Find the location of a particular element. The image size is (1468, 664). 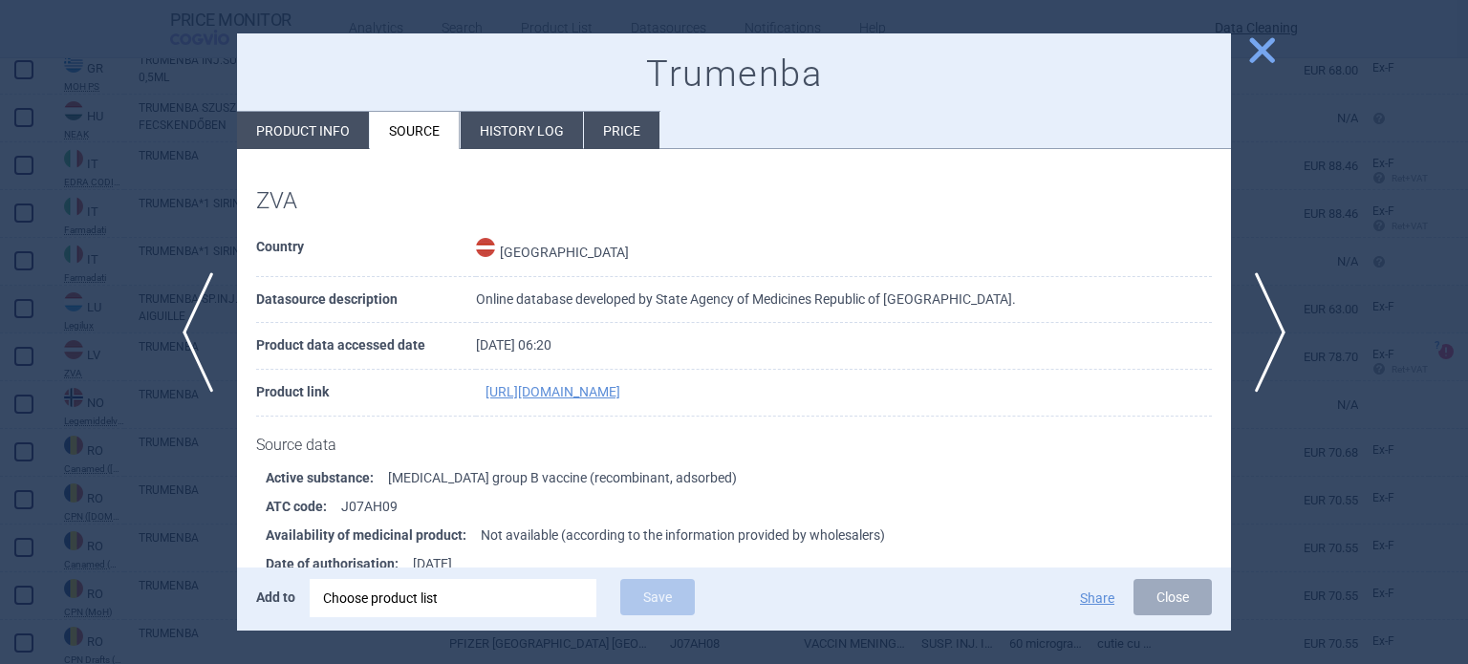

button: Share is located at coordinates (1097, 598).